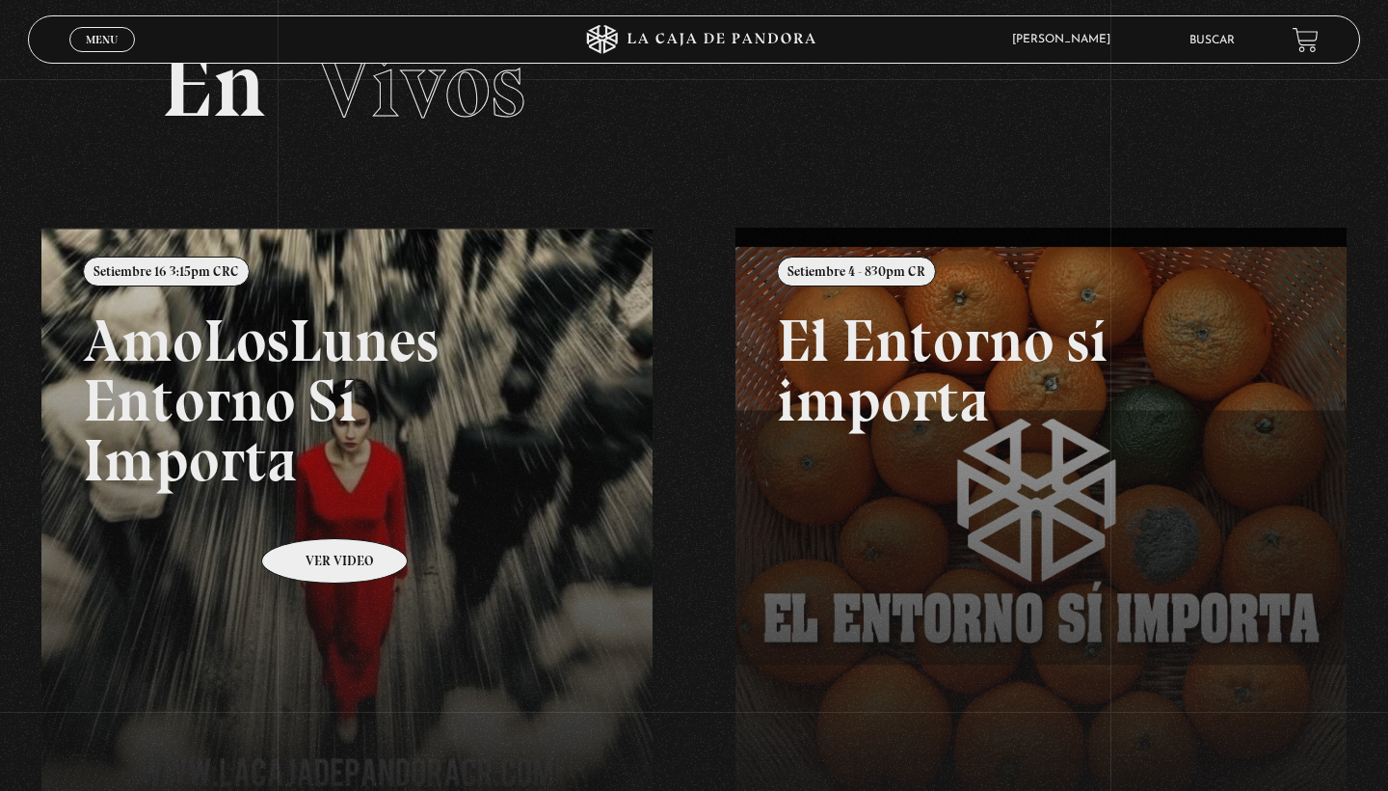 The height and width of the screenshot is (791, 1388). I want to click on a: Buscar, so click(1212, 40).